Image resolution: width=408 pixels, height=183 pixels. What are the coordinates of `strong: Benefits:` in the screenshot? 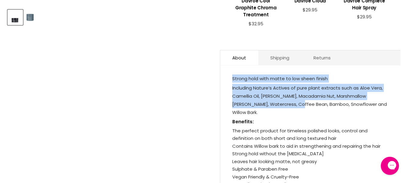 It's located at (243, 122).